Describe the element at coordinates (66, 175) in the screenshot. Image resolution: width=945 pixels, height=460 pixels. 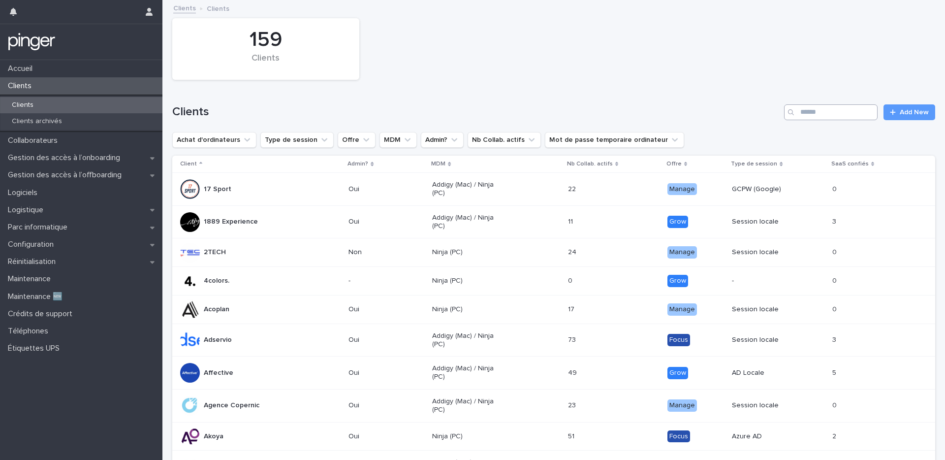
I see `p: Gestion des accès à l’offboarding` at that location.